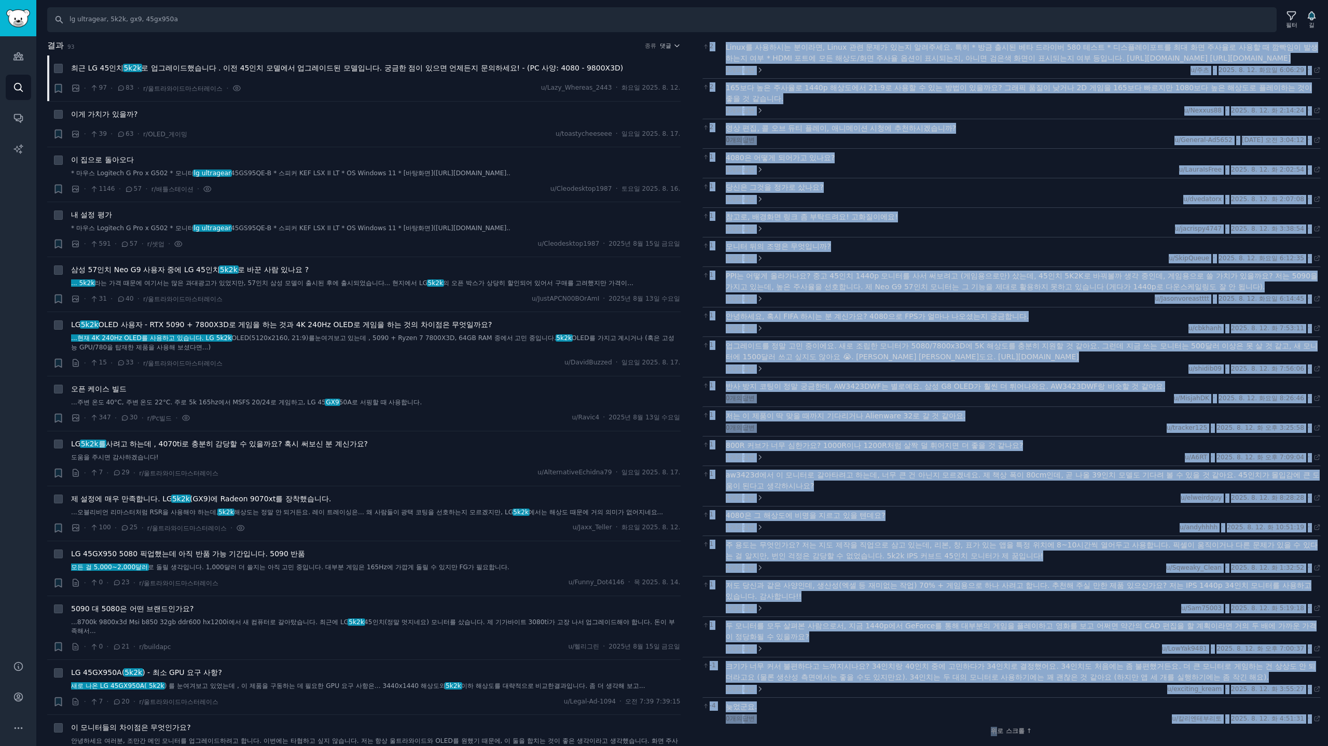 Image resolution: width=1328 pixels, height=746 pixels. I want to click on font: 30, so click(134, 417).